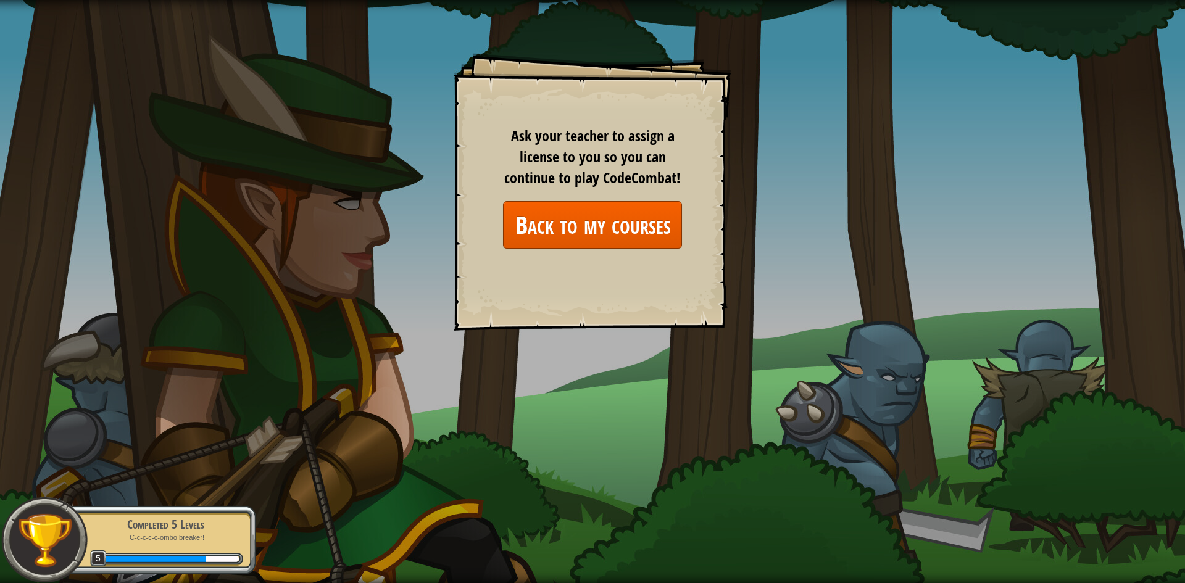 This screenshot has height=583, width=1185. I want to click on img: trophy.png, so click(44, 540).